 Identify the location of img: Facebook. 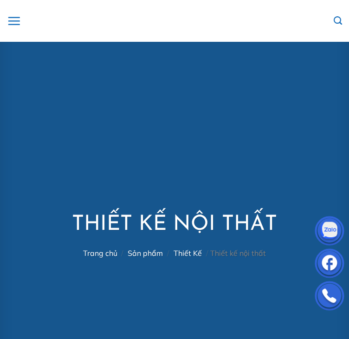
(330, 265).